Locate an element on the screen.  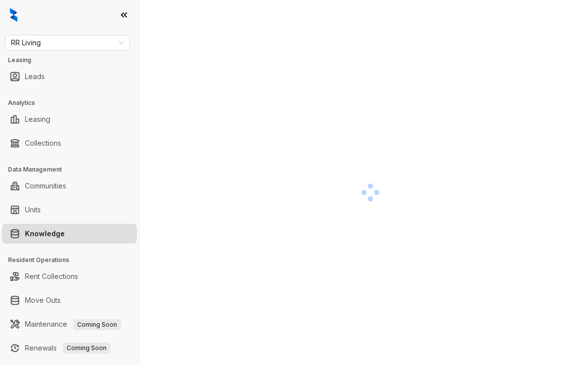
li: Rent Collections is located at coordinates (69, 277).